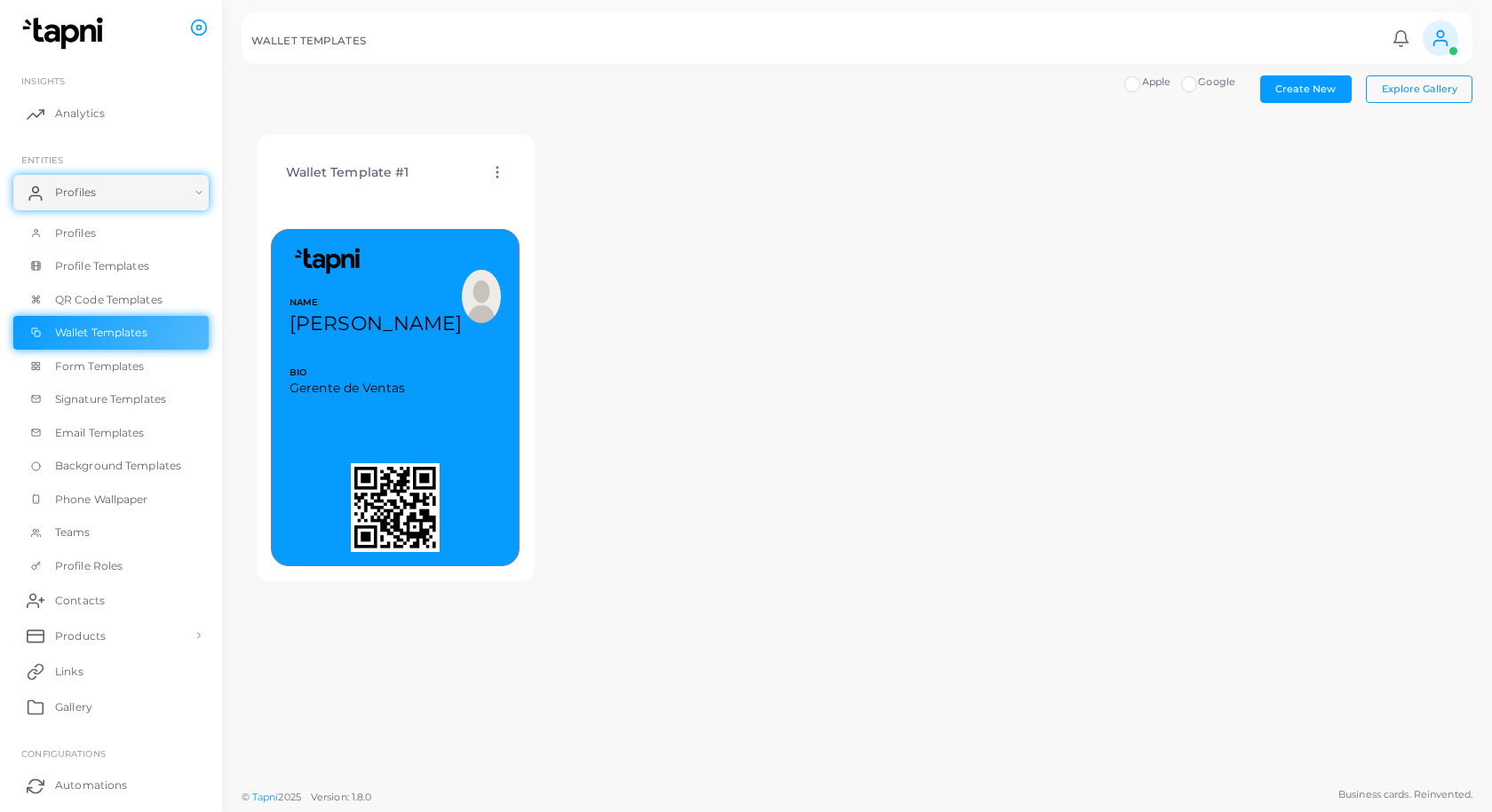  I want to click on img: user.png, so click(481, 297).